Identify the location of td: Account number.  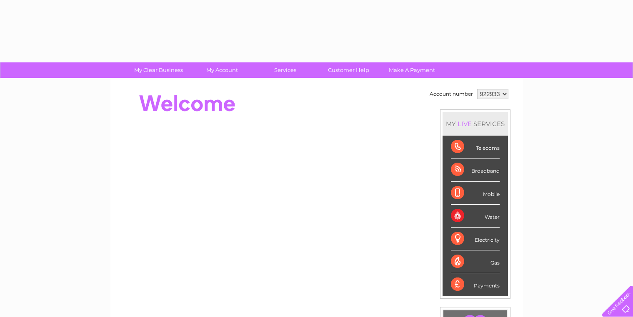
(451, 94).